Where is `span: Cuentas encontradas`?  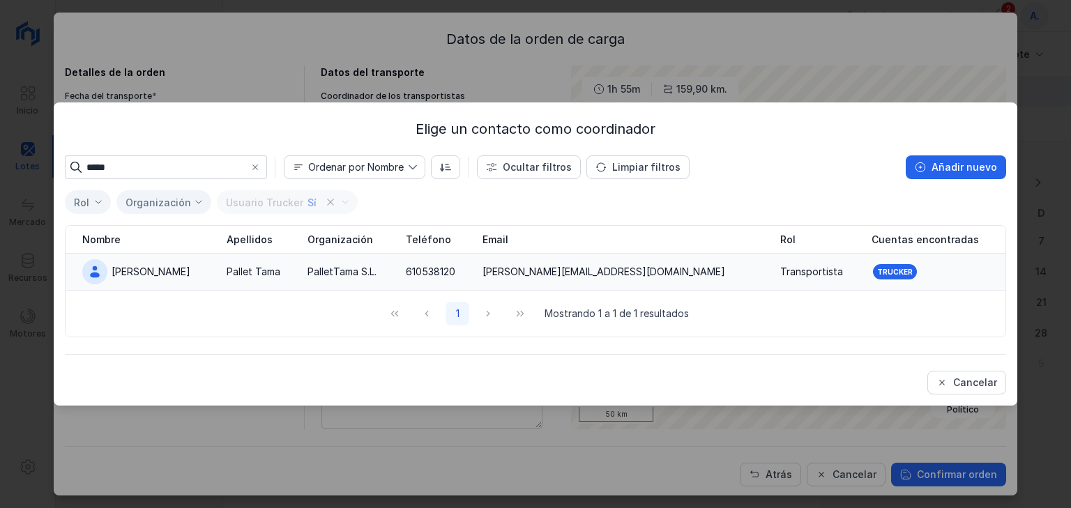 span: Cuentas encontradas is located at coordinates (925, 240).